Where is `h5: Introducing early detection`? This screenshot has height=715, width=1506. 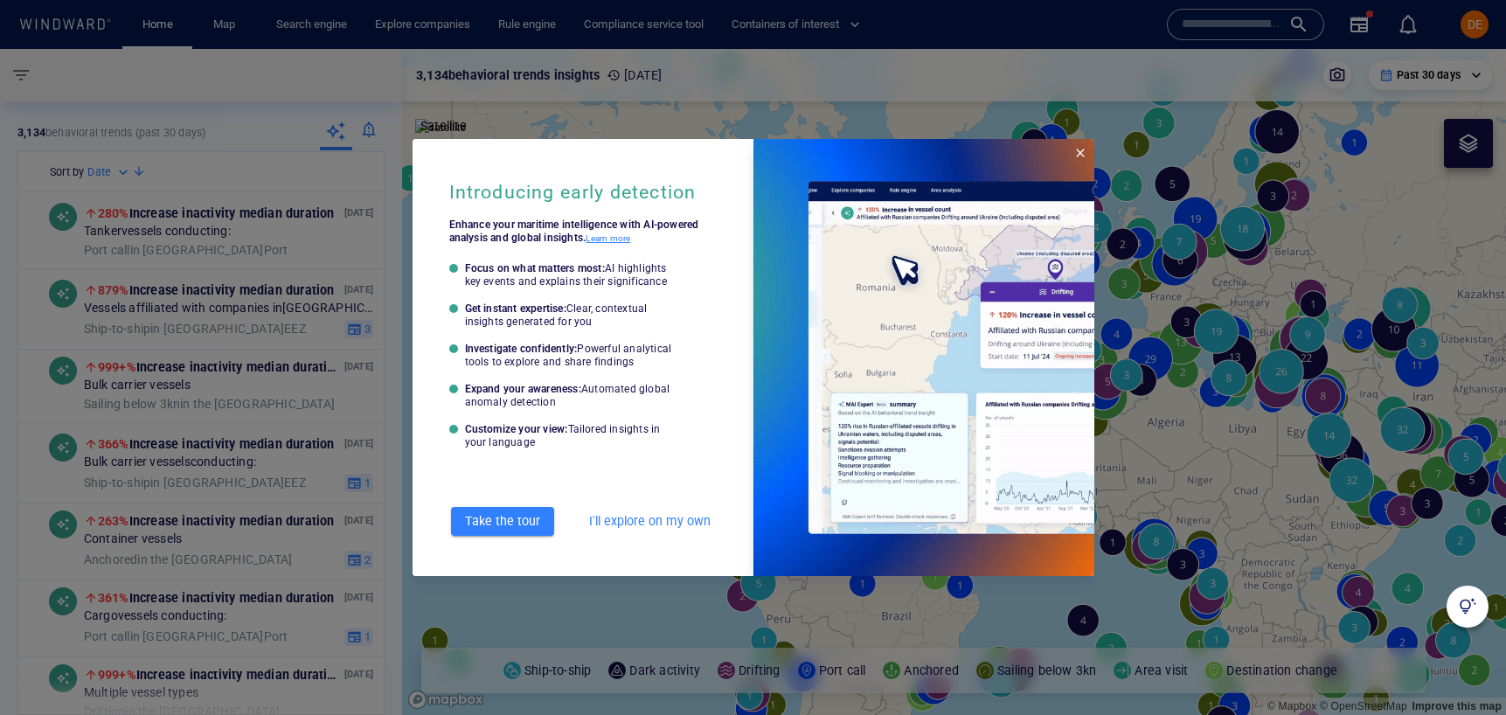 h5: Introducing early detection is located at coordinates (572, 192).